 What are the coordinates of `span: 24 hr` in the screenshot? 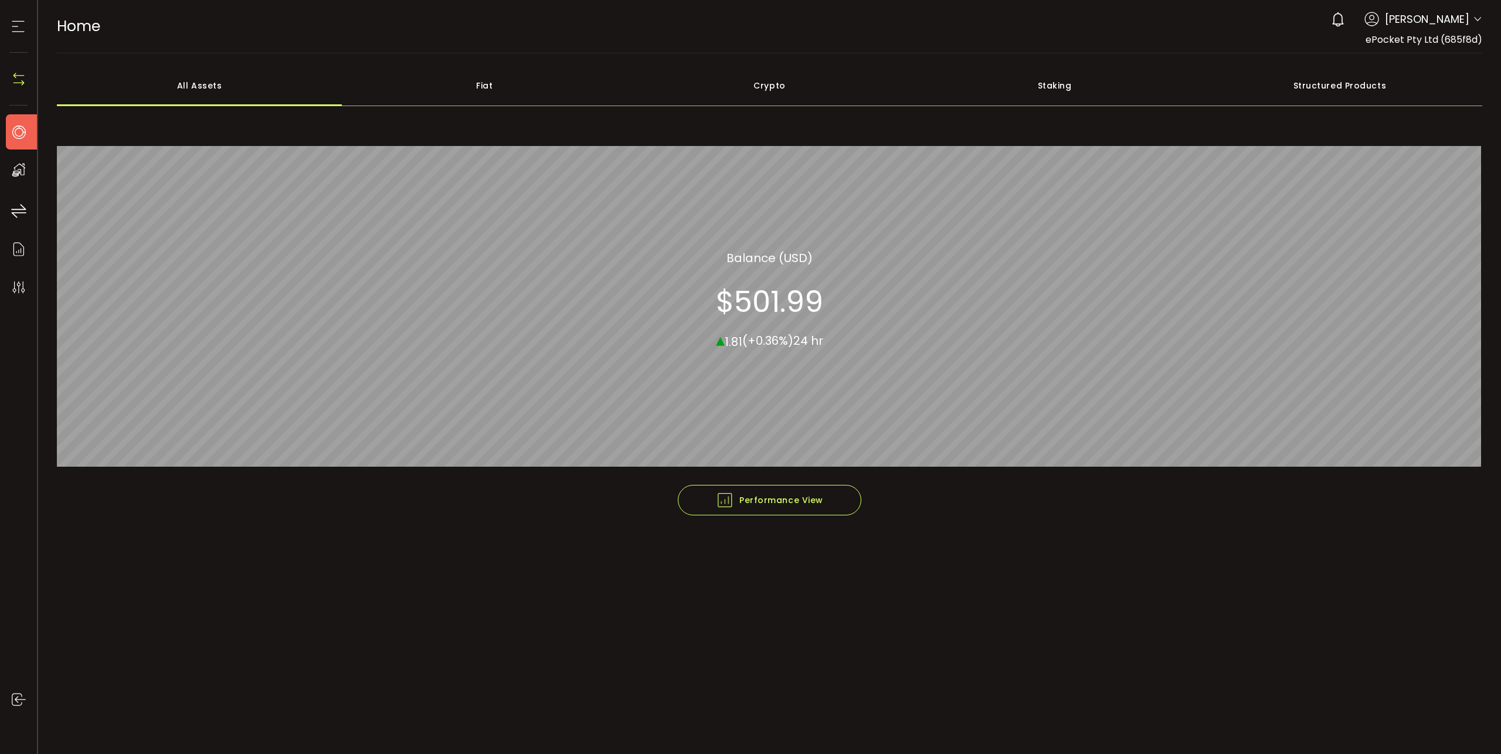 It's located at (808, 341).